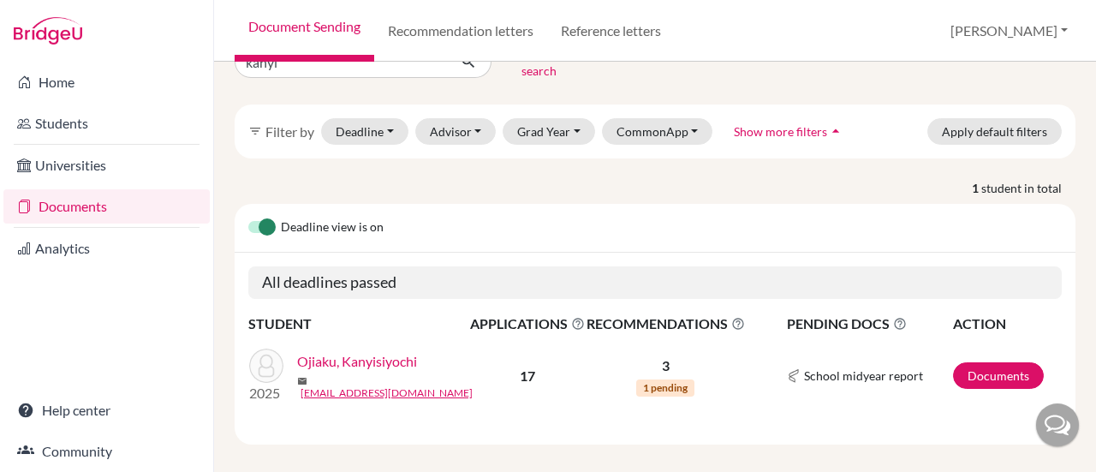 The height and width of the screenshot is (472, 1096). I want to click on span: Show more filters, so click(780, 131).